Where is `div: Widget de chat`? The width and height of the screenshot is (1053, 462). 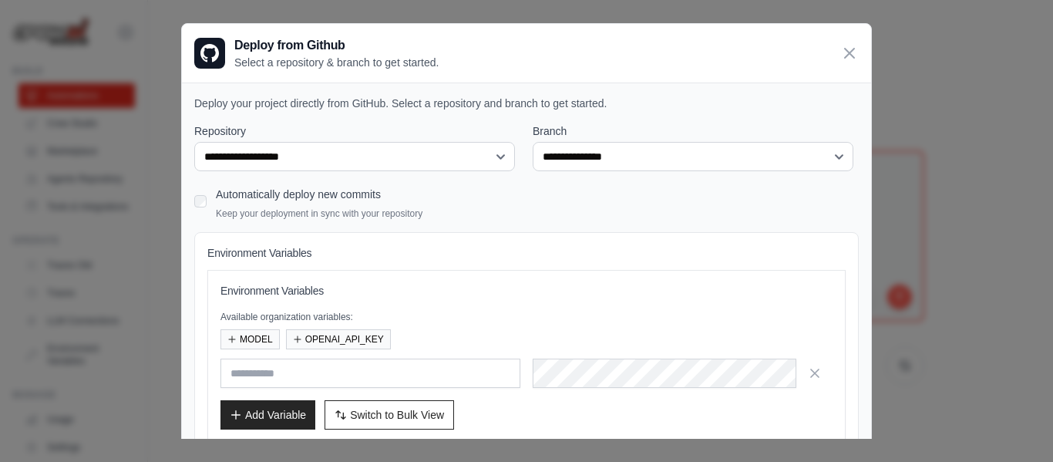 div: Widget de chat is located at coordinates (1015, 425).